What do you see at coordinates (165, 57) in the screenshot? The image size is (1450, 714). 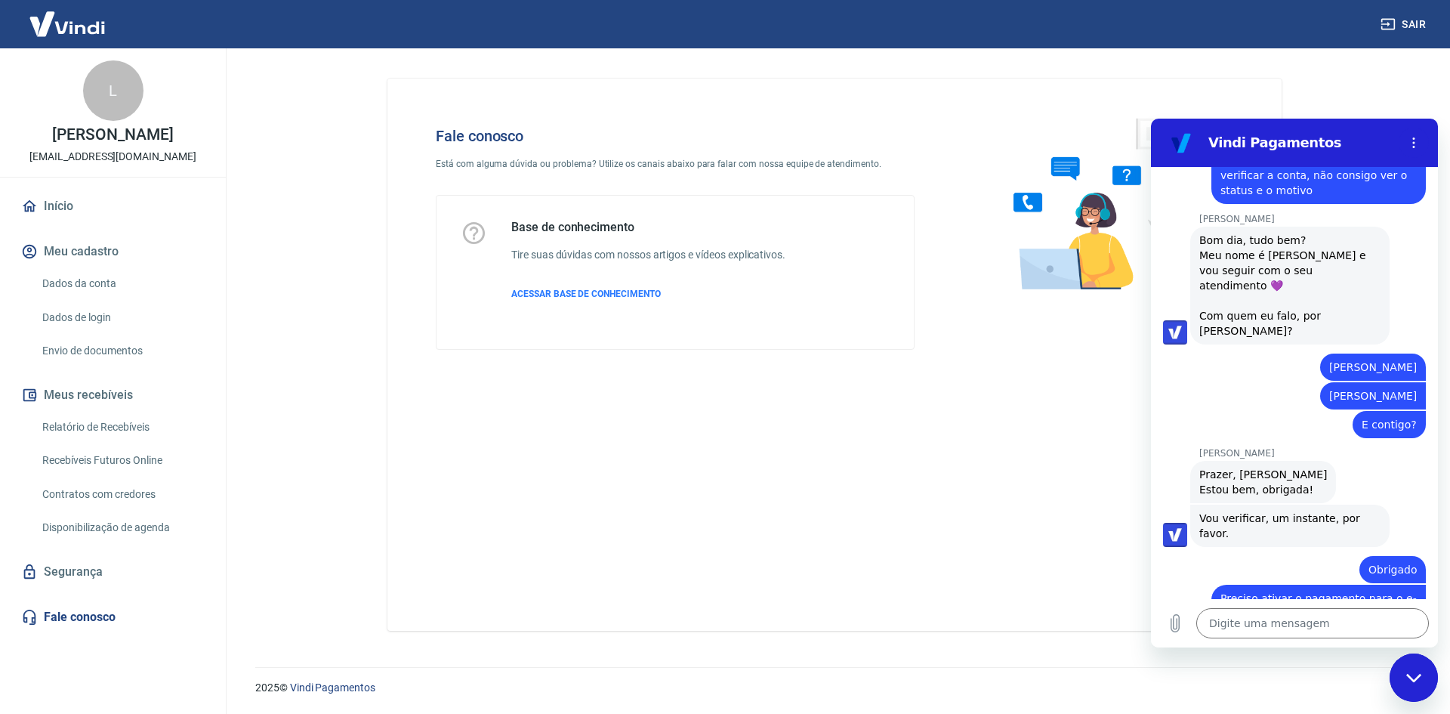 I see `span: Bom dia Não estou conseguindo verificar a conta, não consigo ver o status e o motivo` at bounding box center [165, 57].